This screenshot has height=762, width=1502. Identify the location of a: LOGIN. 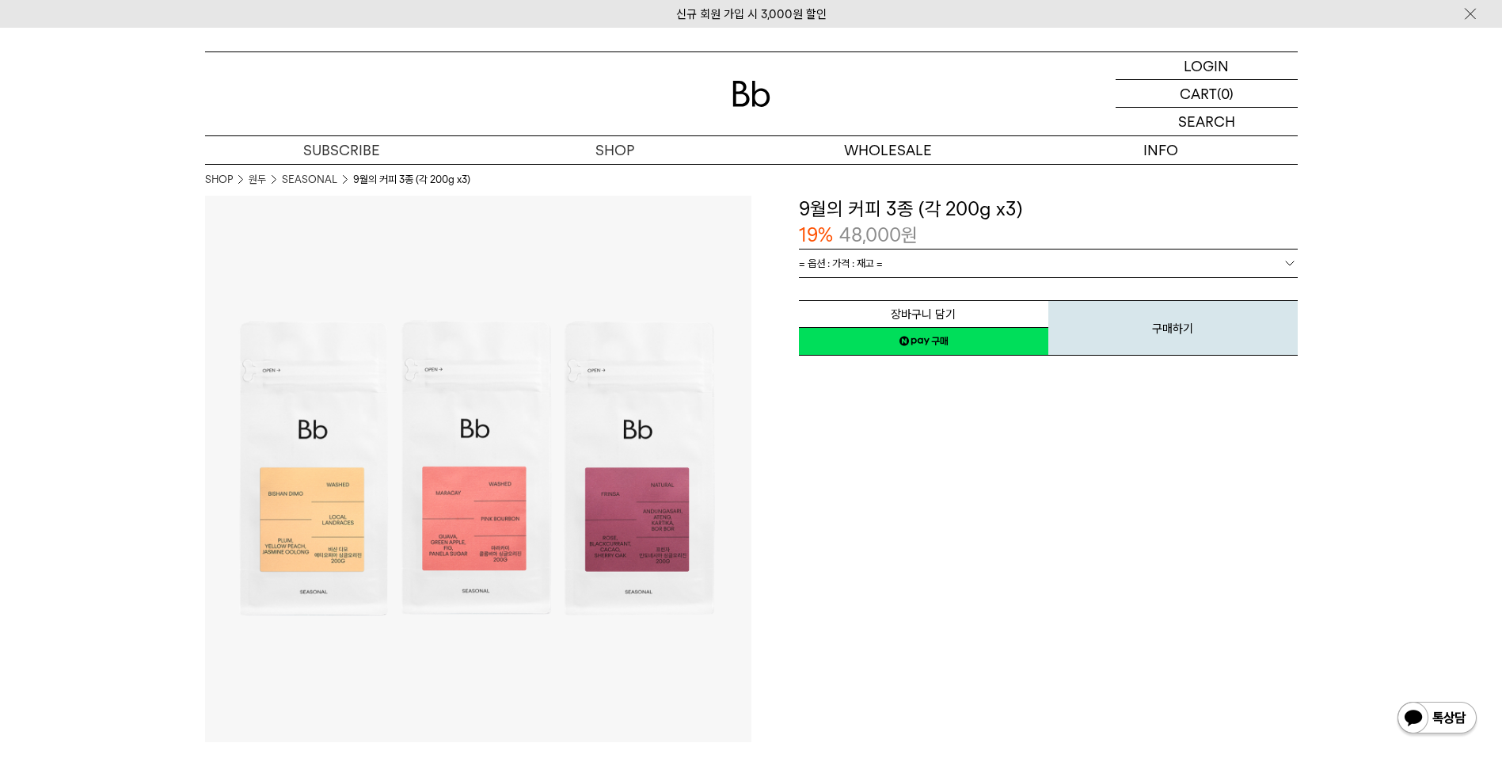
(1207, 66).